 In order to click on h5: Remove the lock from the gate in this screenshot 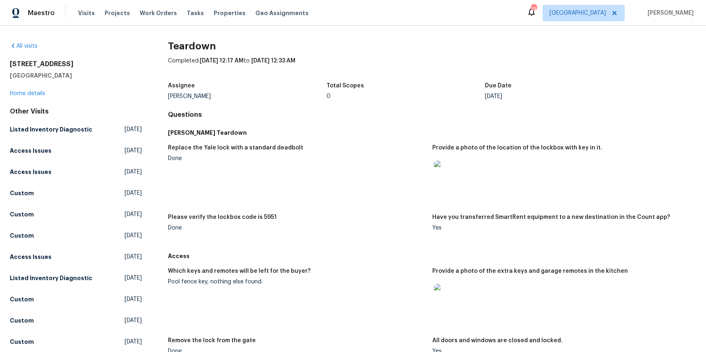, I will do `click(212, 341)`.